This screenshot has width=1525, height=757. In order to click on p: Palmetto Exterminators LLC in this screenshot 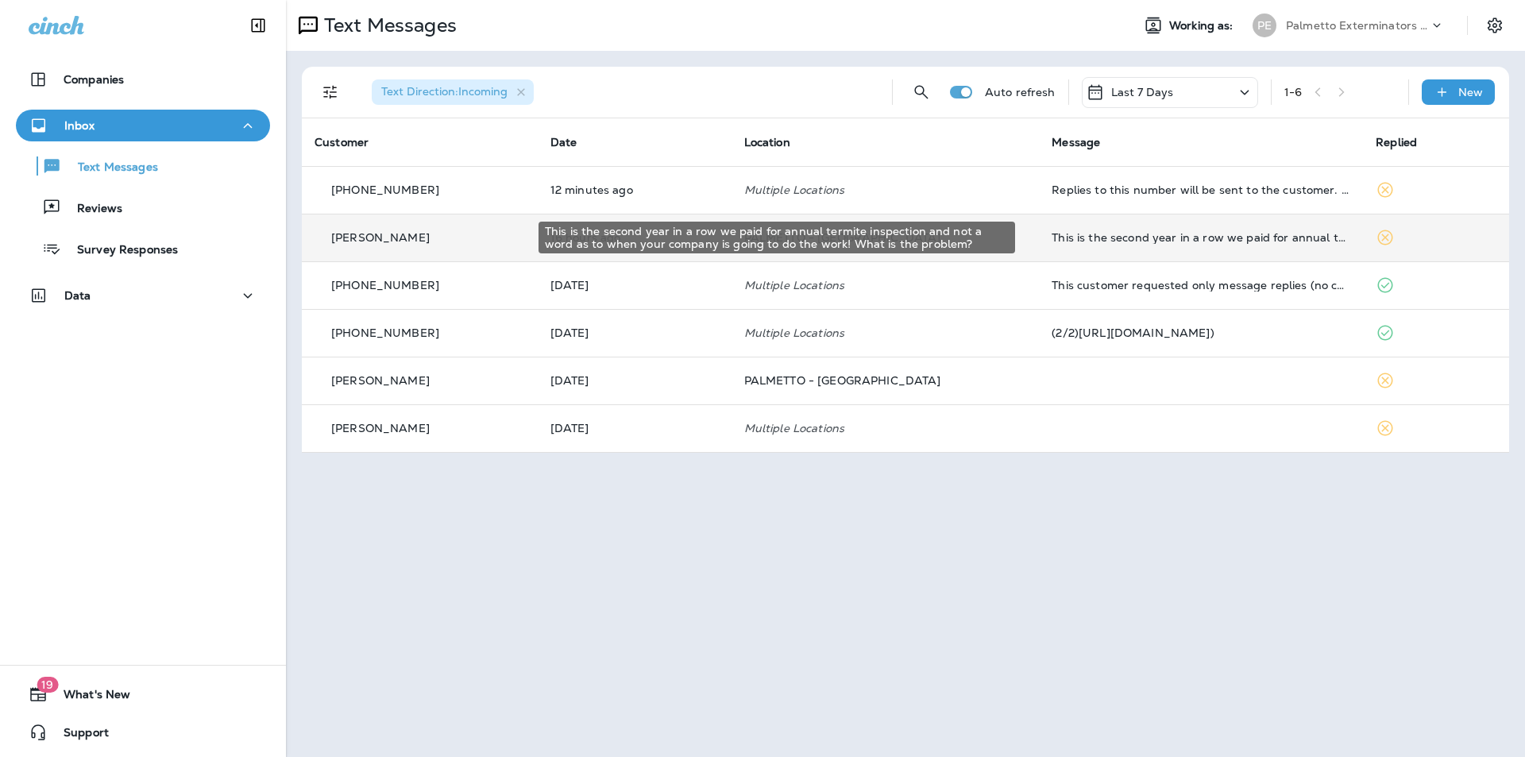, I will do `click(1357, 25)`.